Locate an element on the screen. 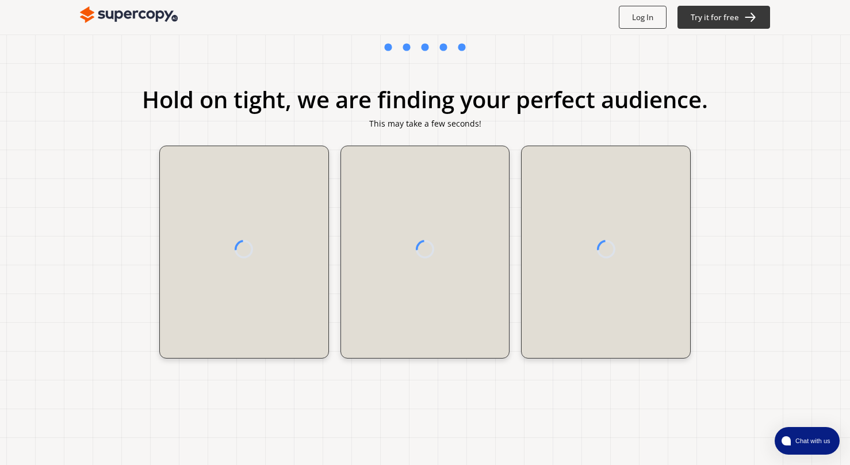  button: atlas-launcher is located at coordinates (807, 441).